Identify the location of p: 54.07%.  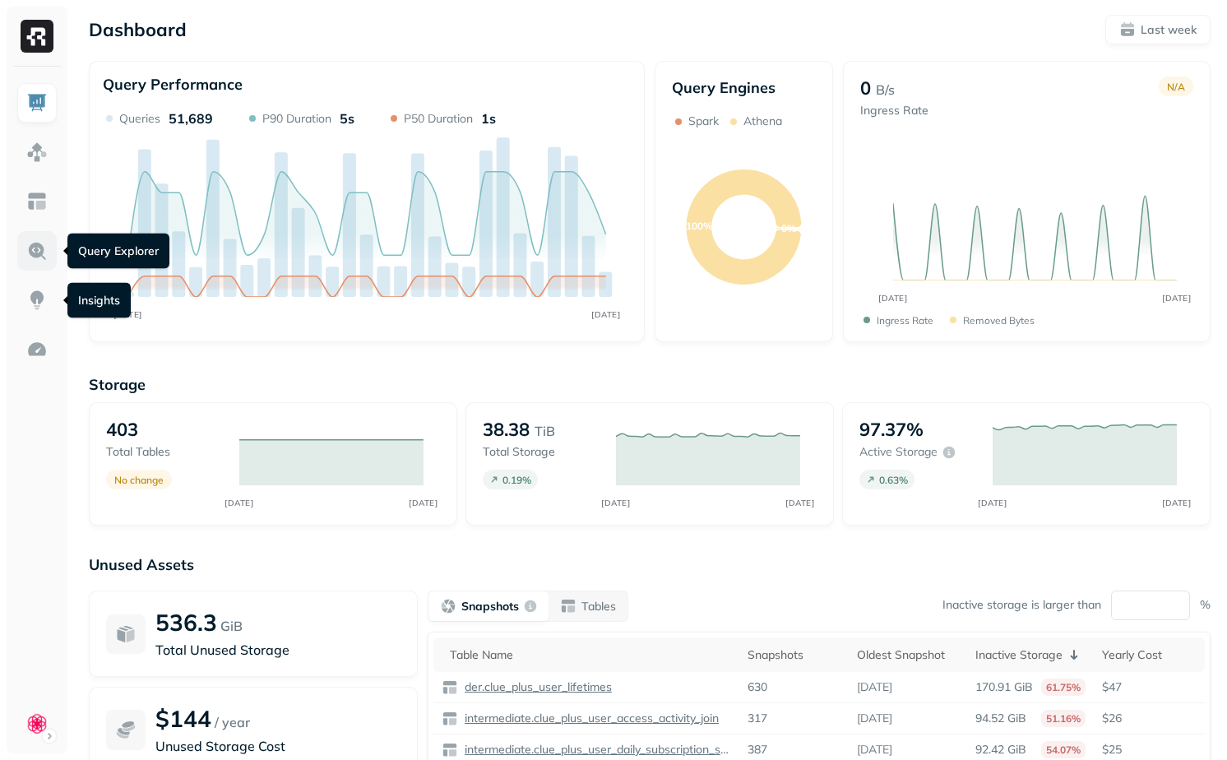
(1063, 749).